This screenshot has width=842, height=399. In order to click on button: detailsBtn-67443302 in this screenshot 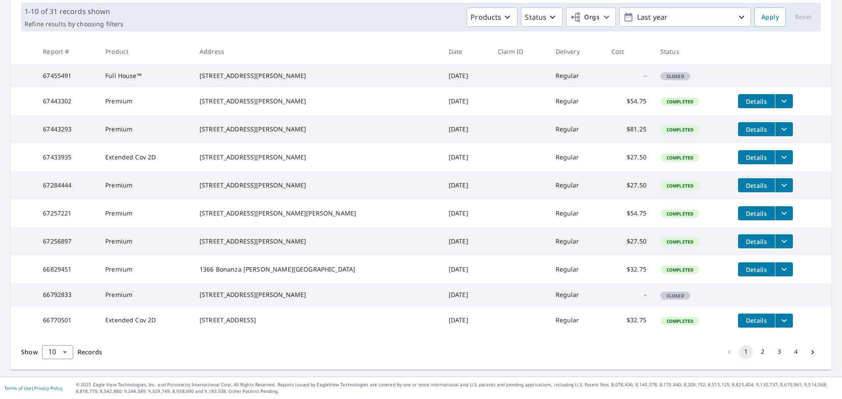, I will do `click(756, 101)`.